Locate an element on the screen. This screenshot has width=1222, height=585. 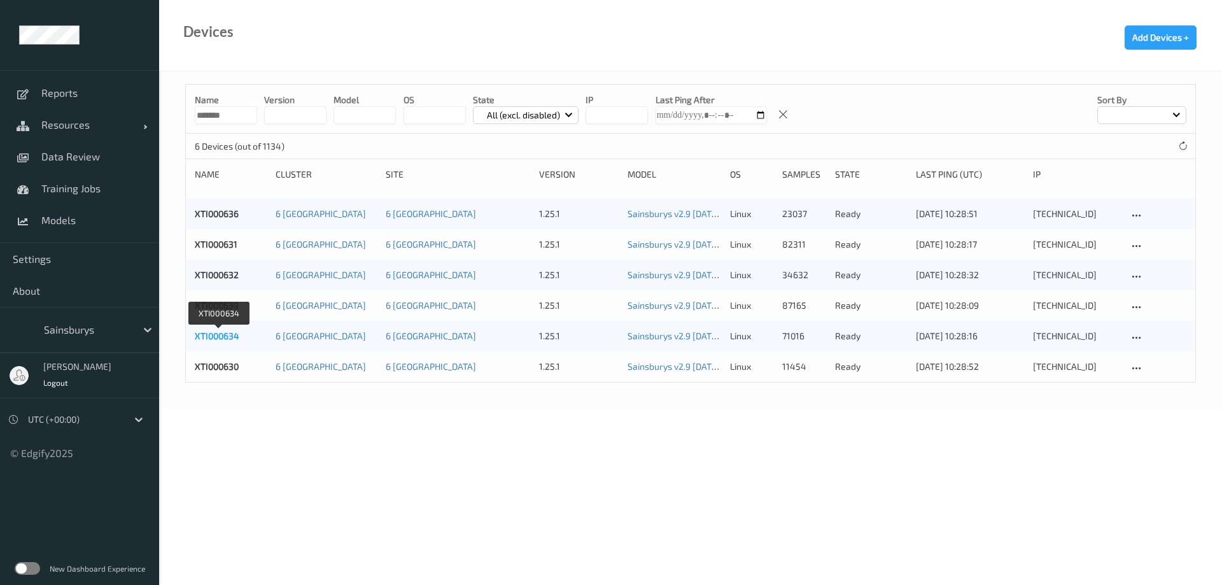
div: version is located at coordinates (578, 174).